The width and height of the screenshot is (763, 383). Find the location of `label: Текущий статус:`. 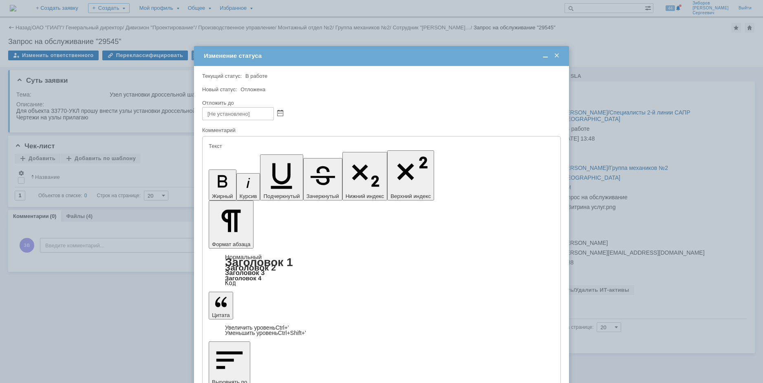

label: Текущий статус: is located at coordinates (222, 76).